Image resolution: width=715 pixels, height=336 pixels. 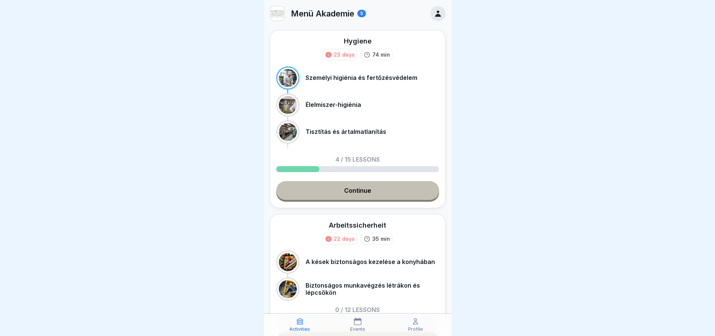 I want to click on p: 35 min, so click(x=381, y=239).